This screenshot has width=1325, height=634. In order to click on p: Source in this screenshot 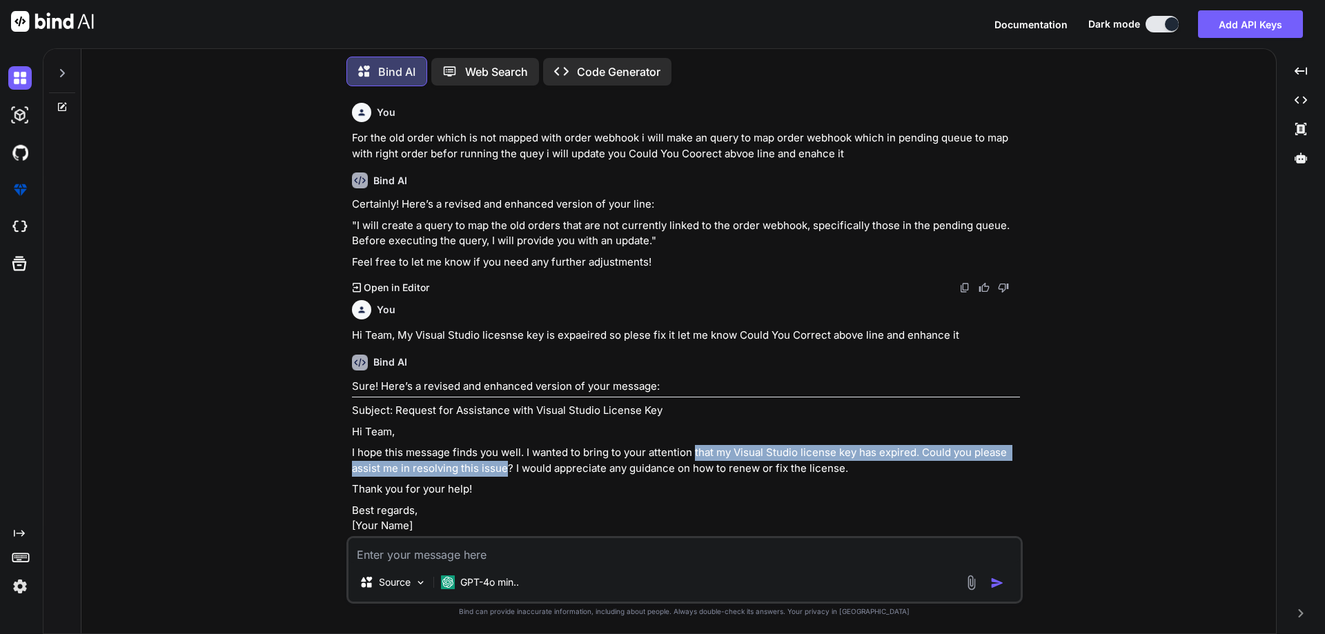, I will do `click(395, 583)`.